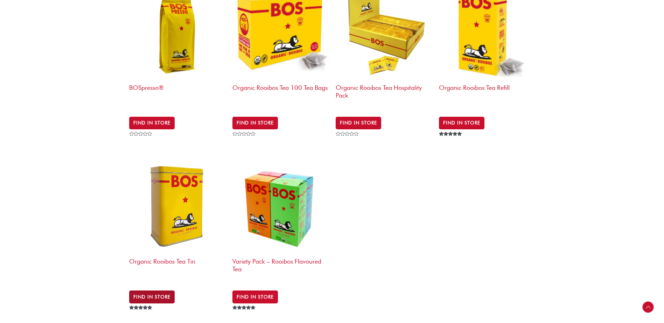 This screenshot has height=323, width=664. Describe the element at coordinates (487, 94) in the screenshot. I see `h2: Organic Rooibos Tea Refill` at that location.